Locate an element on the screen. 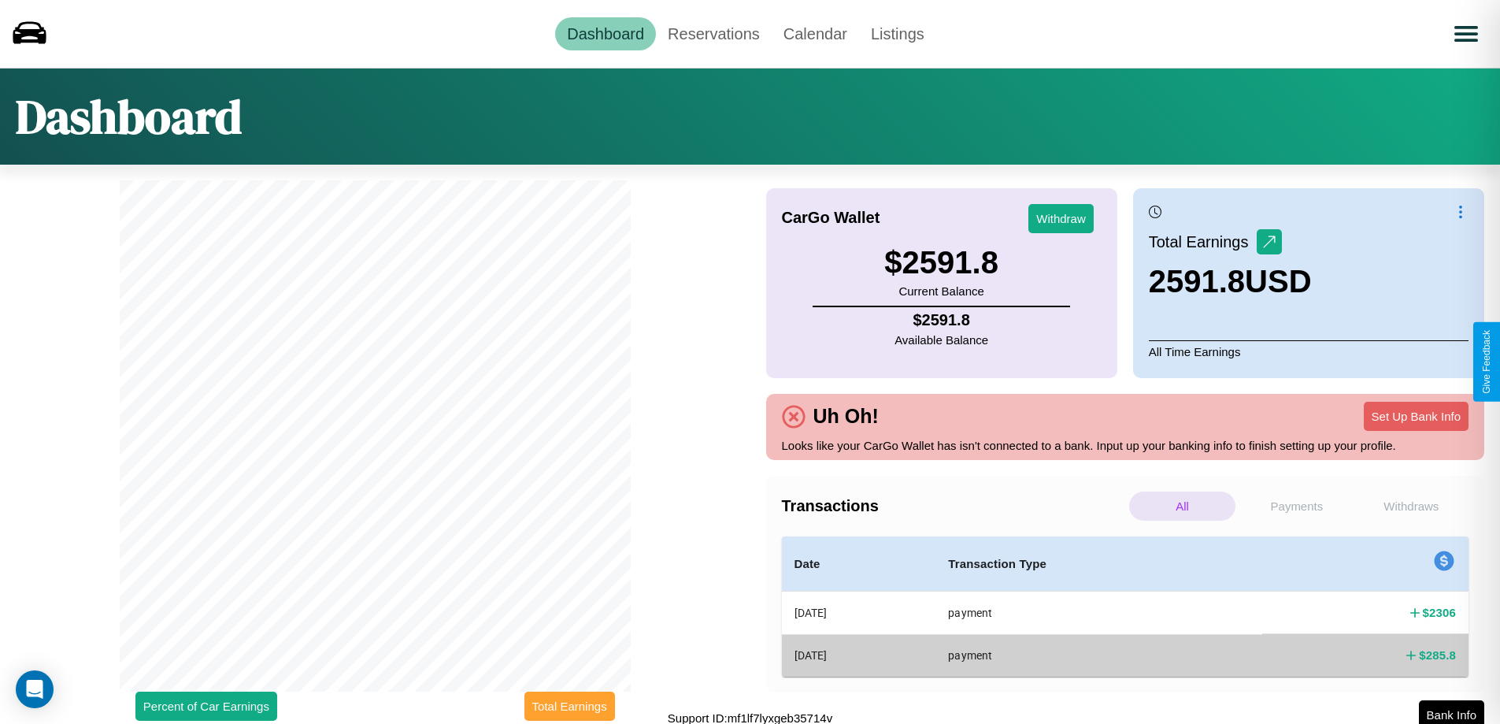 The width and height of the screenshot is (1500, 724). p: Looks like your CarGo Wallet has isn't connected to a bank. Input up your banking info to finish ... is located at coordinates (1125, 445).